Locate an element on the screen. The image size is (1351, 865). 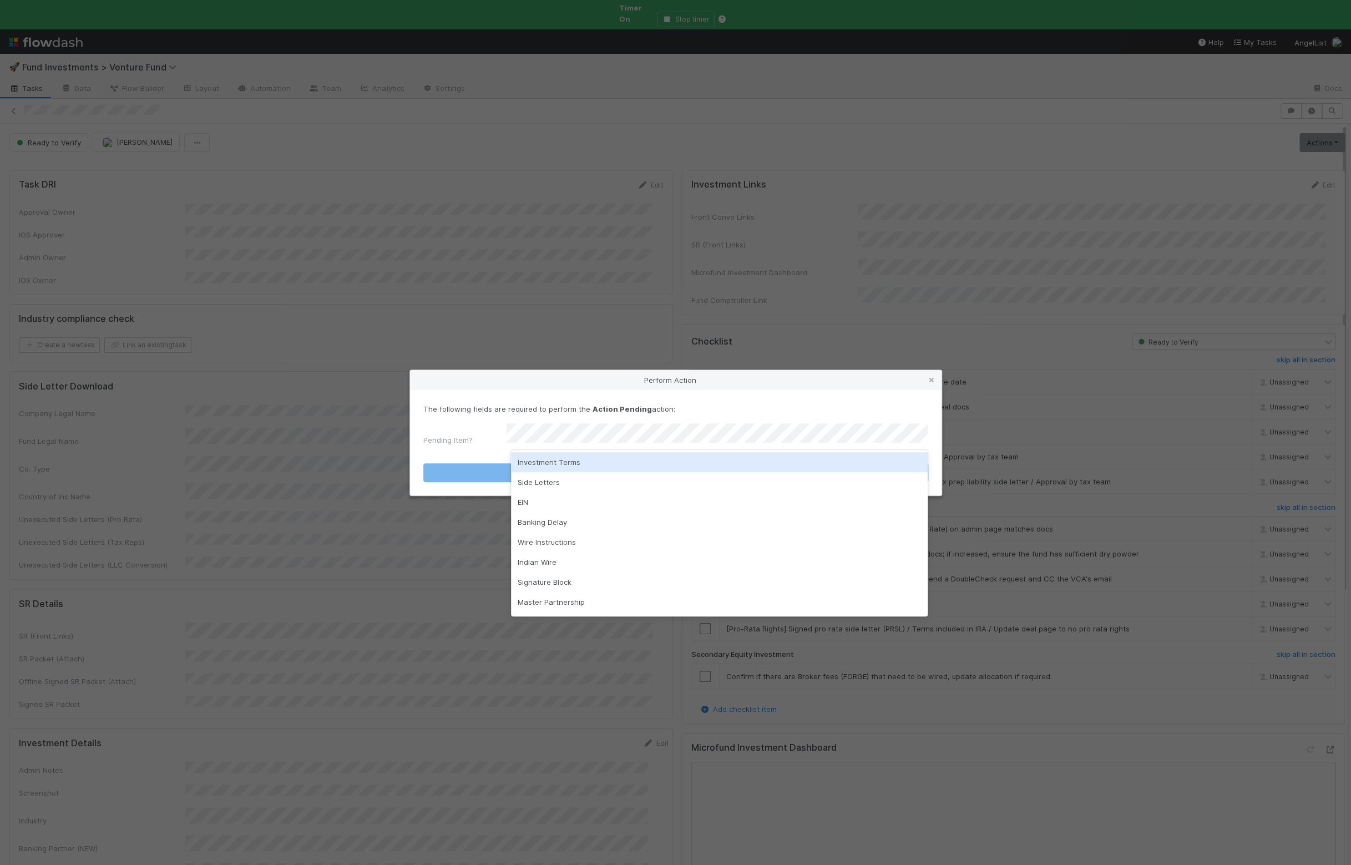
div: Bank Migration is located at coordinates (719, 622).